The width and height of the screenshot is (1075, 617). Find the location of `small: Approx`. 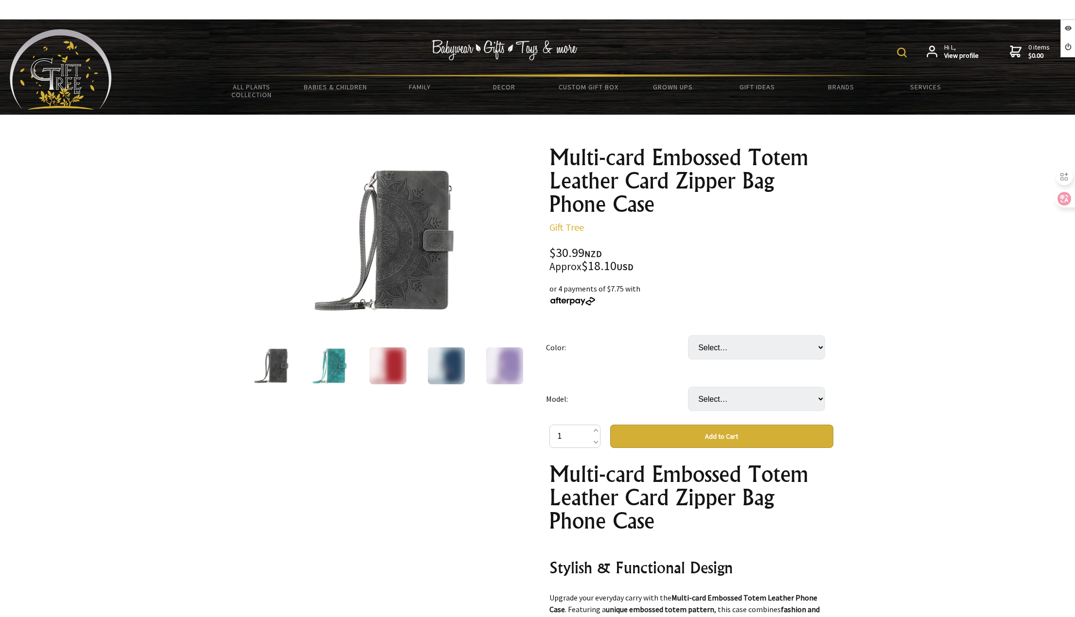

small: Approx is located at coordinates (565, 266).